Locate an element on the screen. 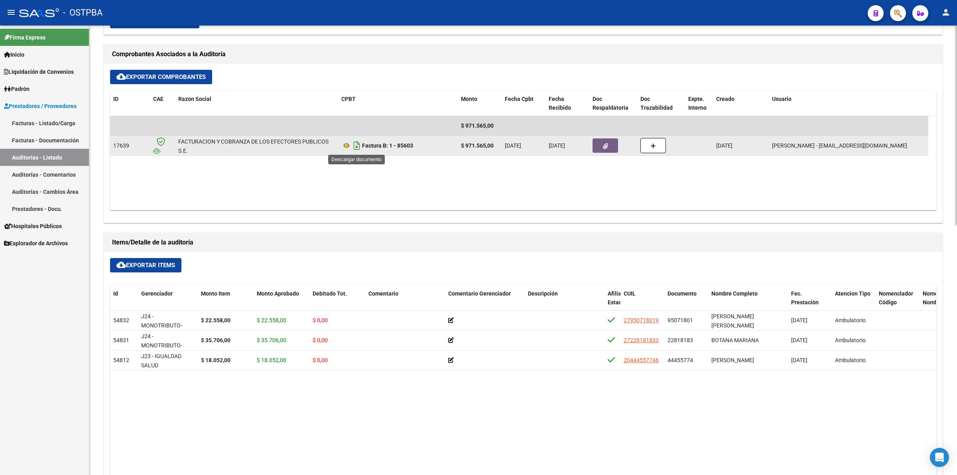 Image resolution: width=957 pixels, height=475 pixels. span: 95071801 is located at coordinates (680, 320).